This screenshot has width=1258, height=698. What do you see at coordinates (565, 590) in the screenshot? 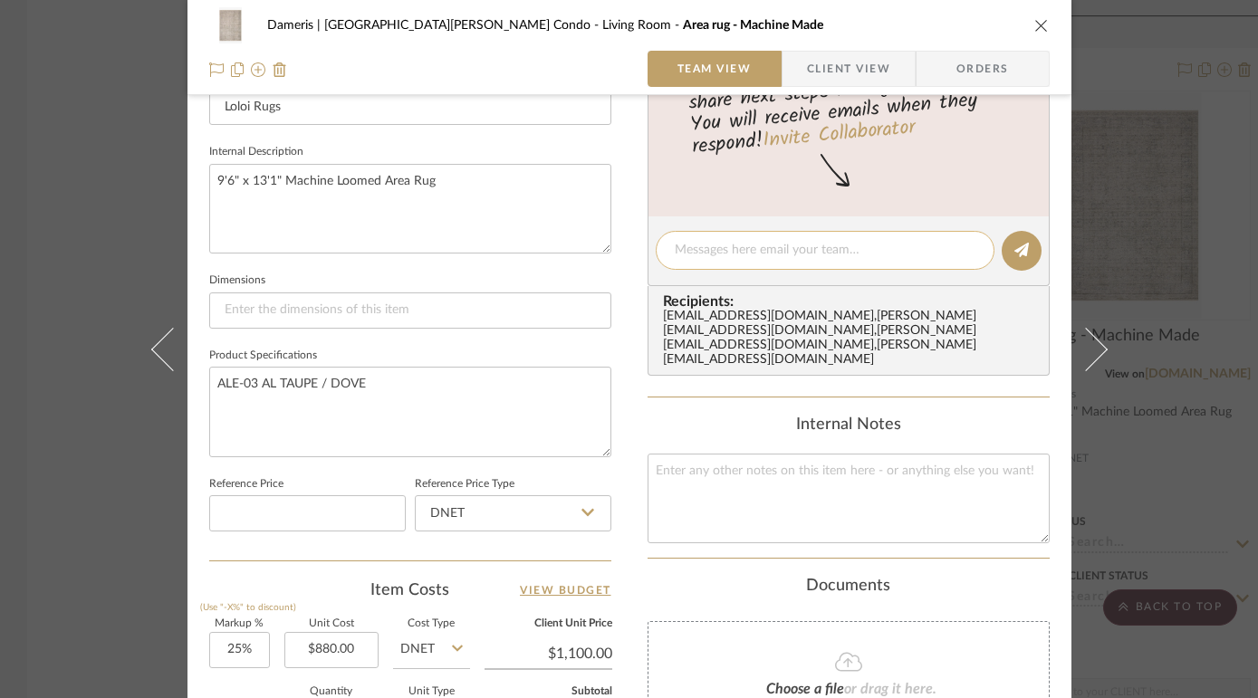
I see `a: View Budget` at bounding box center [565, 590].